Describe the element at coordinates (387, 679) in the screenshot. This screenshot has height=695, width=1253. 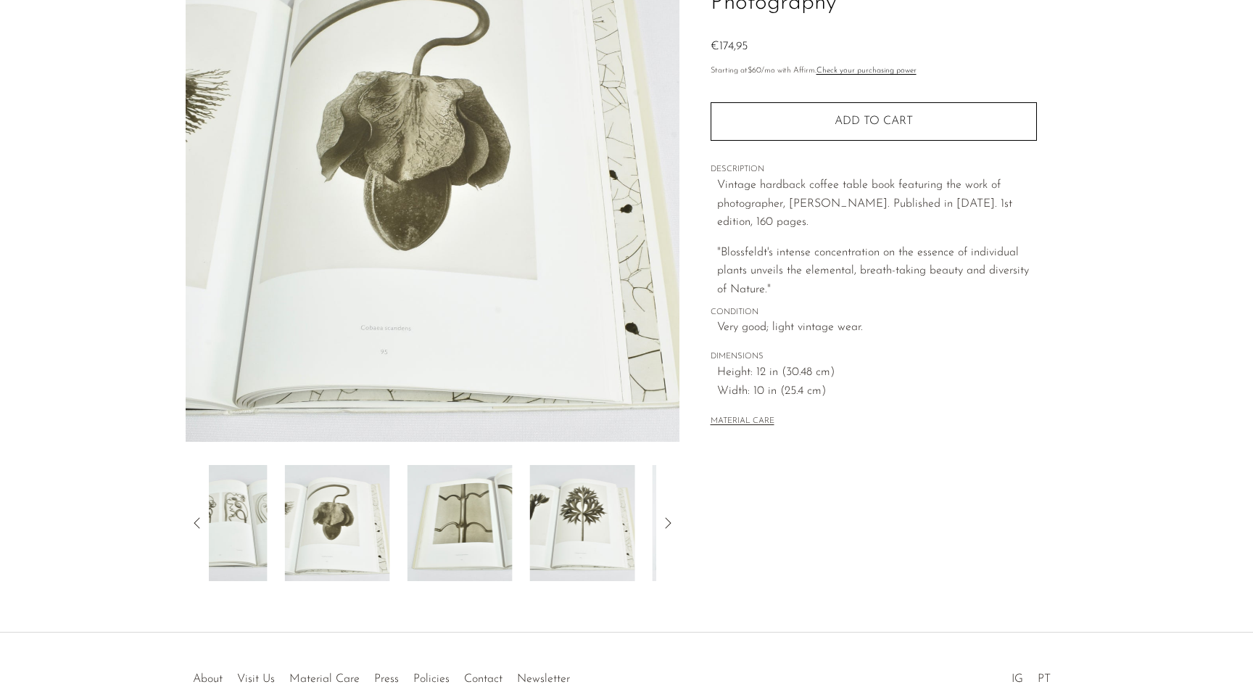
I see `a: Press` at that location.